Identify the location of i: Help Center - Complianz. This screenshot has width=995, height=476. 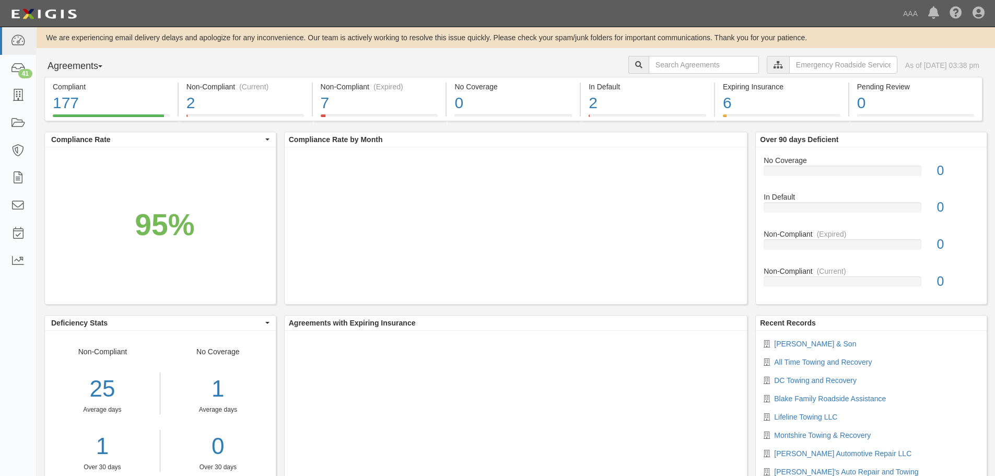
(956, 14).